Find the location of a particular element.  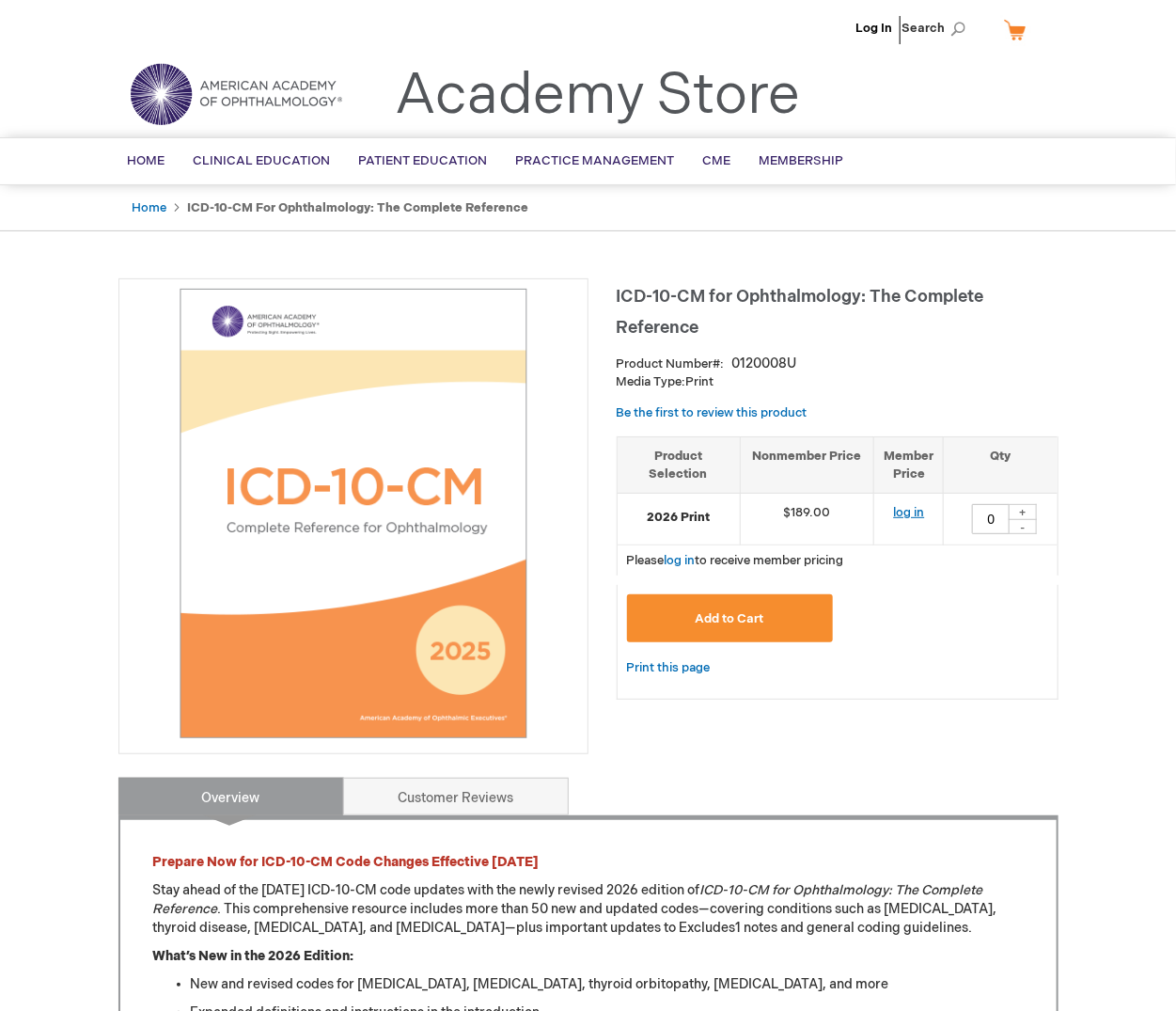

th: Product Selection is located at coordinates (678, 465).